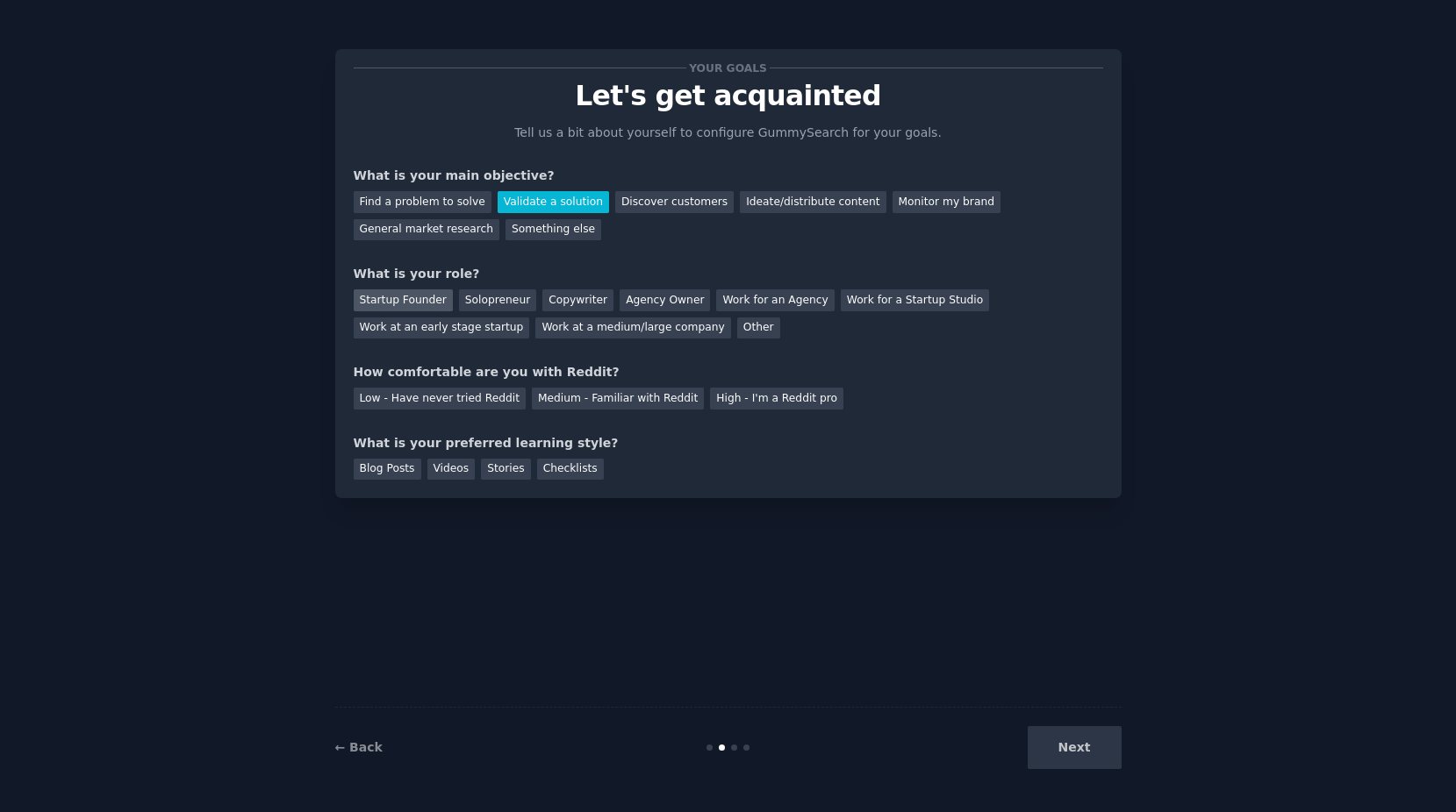 The width and height of the screenshot is (1456, 812). Describe the element at coordinates (427, 230) in the screenshot. I see `div: General market research` at that location.